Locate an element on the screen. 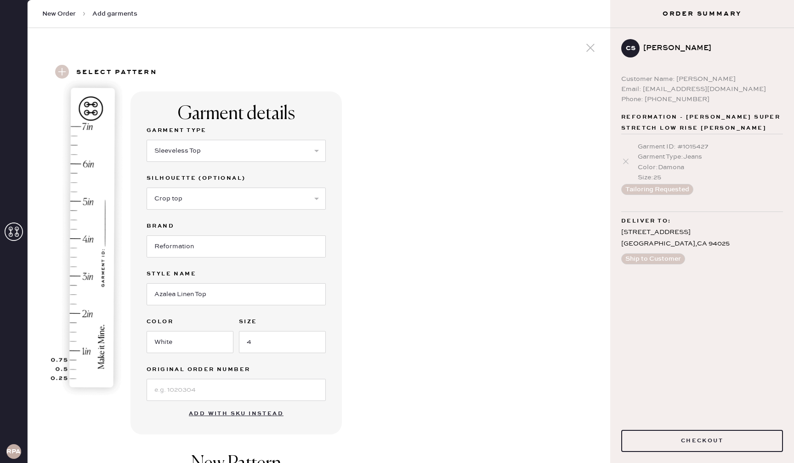  label: Size is located at coordinates (282, 322).